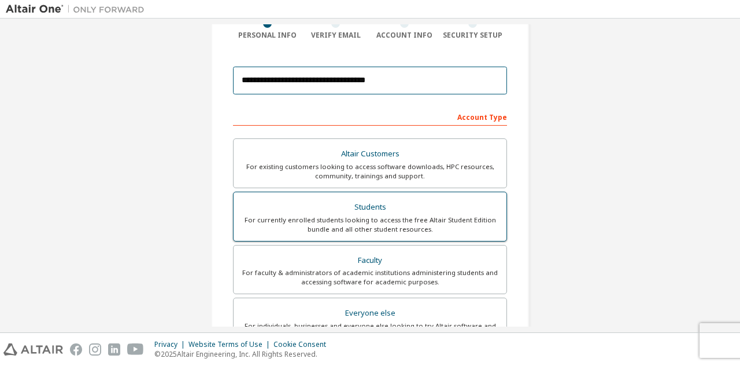  What do you see at coordinates (95, 349) in the screenshot?
I see `img: instagram.svg` at bounding box center [95, 349].